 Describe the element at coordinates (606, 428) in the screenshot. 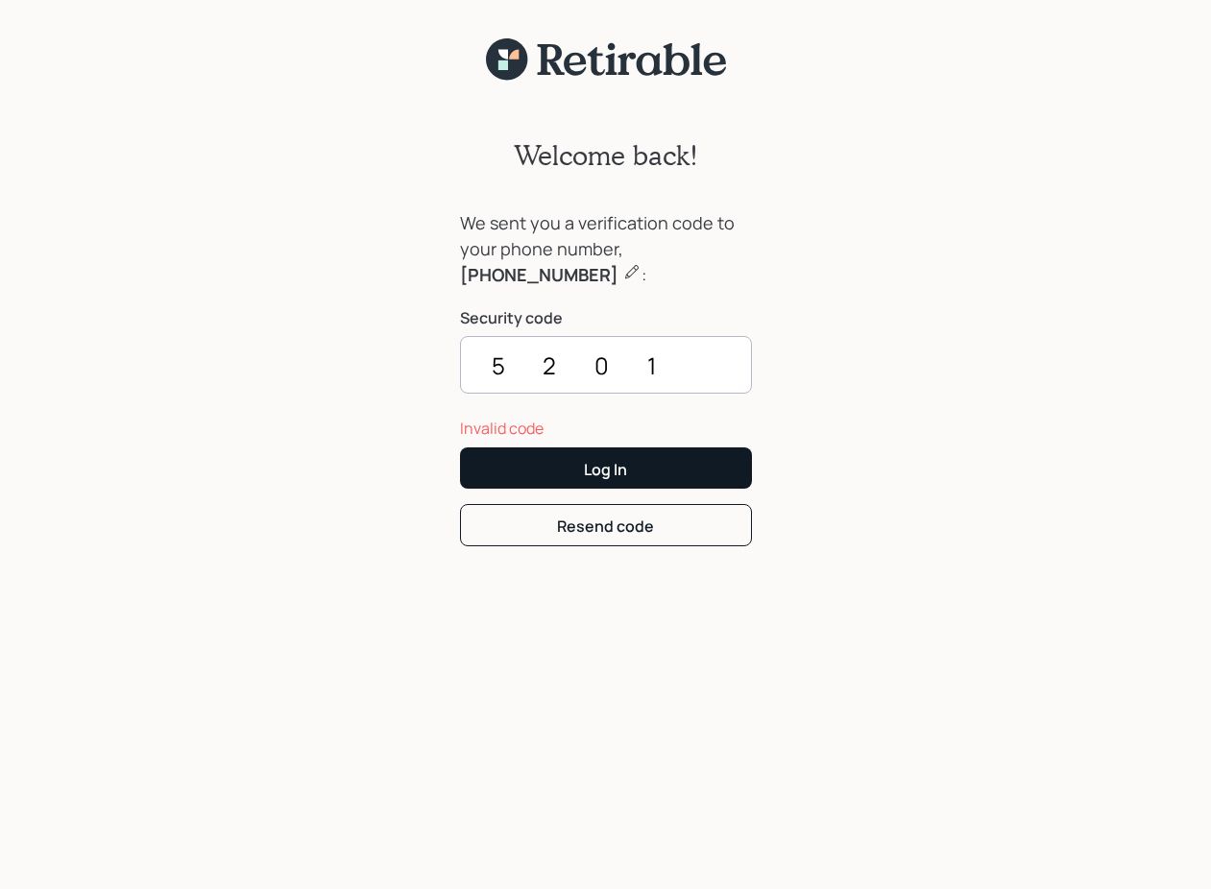

I see `div: Invalid code` at that location.